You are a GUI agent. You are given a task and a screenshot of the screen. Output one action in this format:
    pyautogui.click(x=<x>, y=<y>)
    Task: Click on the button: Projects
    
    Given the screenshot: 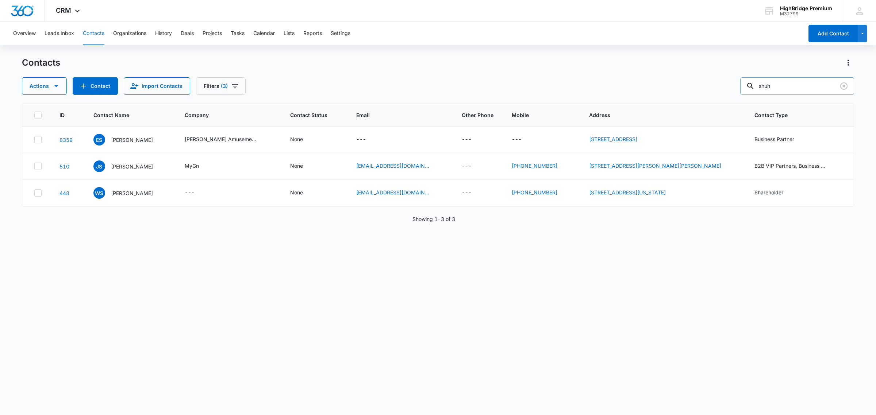 What is the action you would take?
    pyautogui.click(x=212, y=34)
    